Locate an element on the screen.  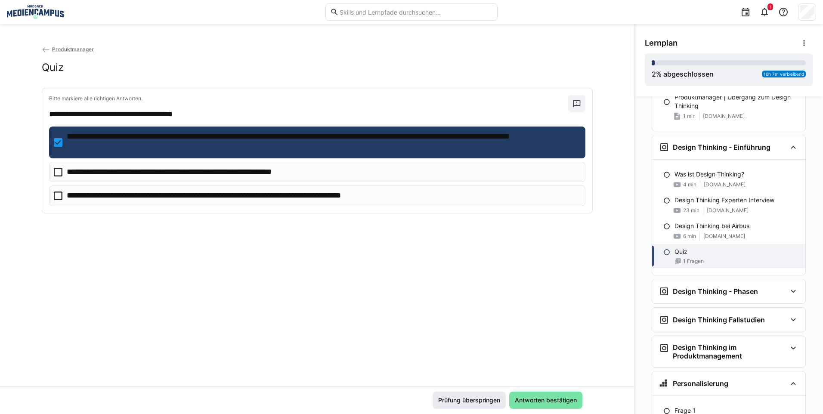
div: % abgeschlossen is located at coordinates (683, 74).